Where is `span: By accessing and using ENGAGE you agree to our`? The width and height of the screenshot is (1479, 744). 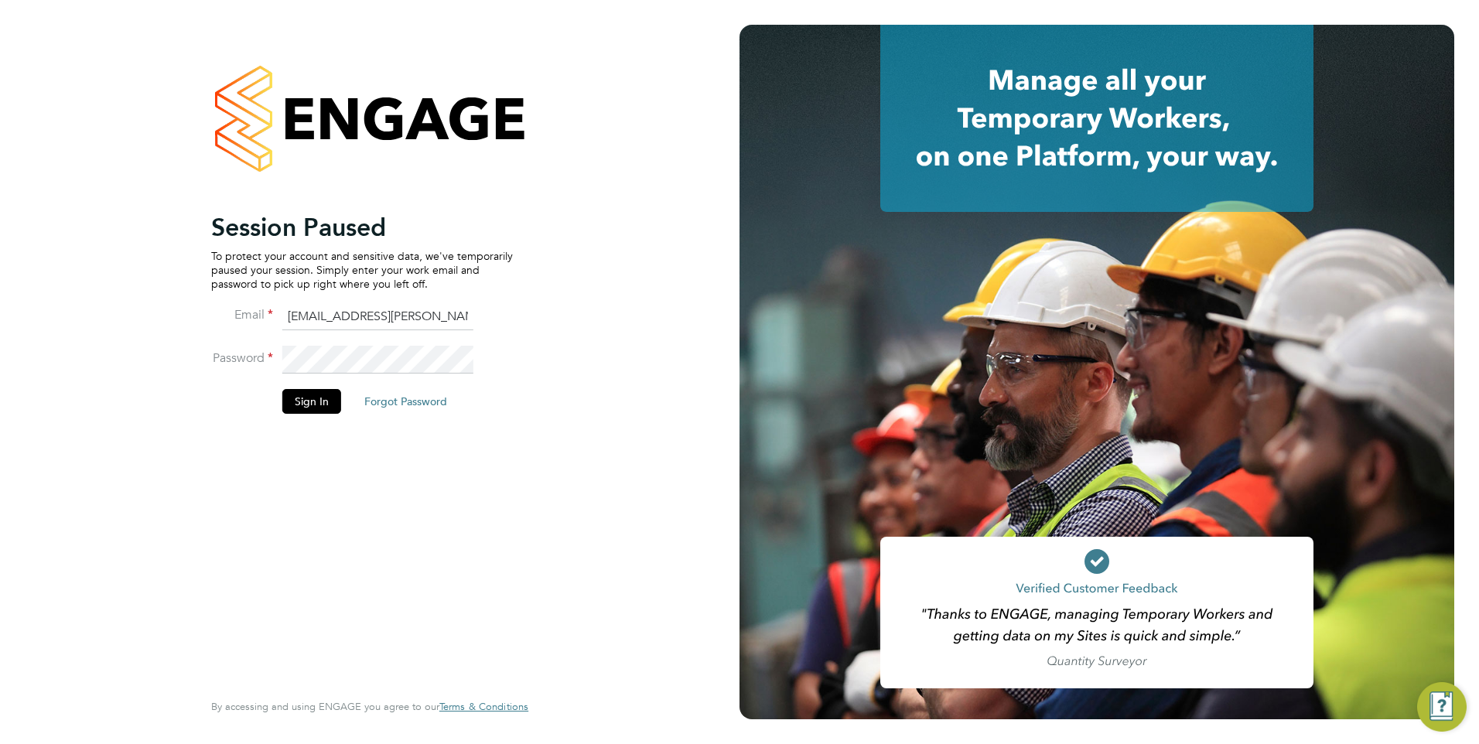 span: By accessing and using ENGAGE you agree to our is located at coordinates (370, 706).